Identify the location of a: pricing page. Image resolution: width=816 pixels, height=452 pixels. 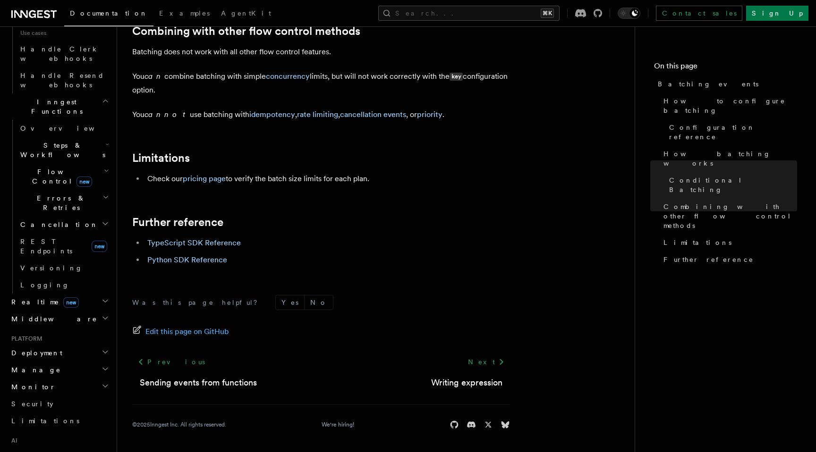
(204, 178).